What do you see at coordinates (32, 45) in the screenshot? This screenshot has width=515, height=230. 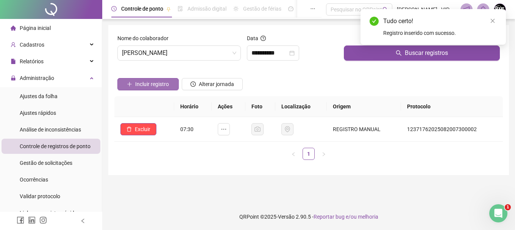 I see `span: Cadastros` at bounding box center [32, 45].